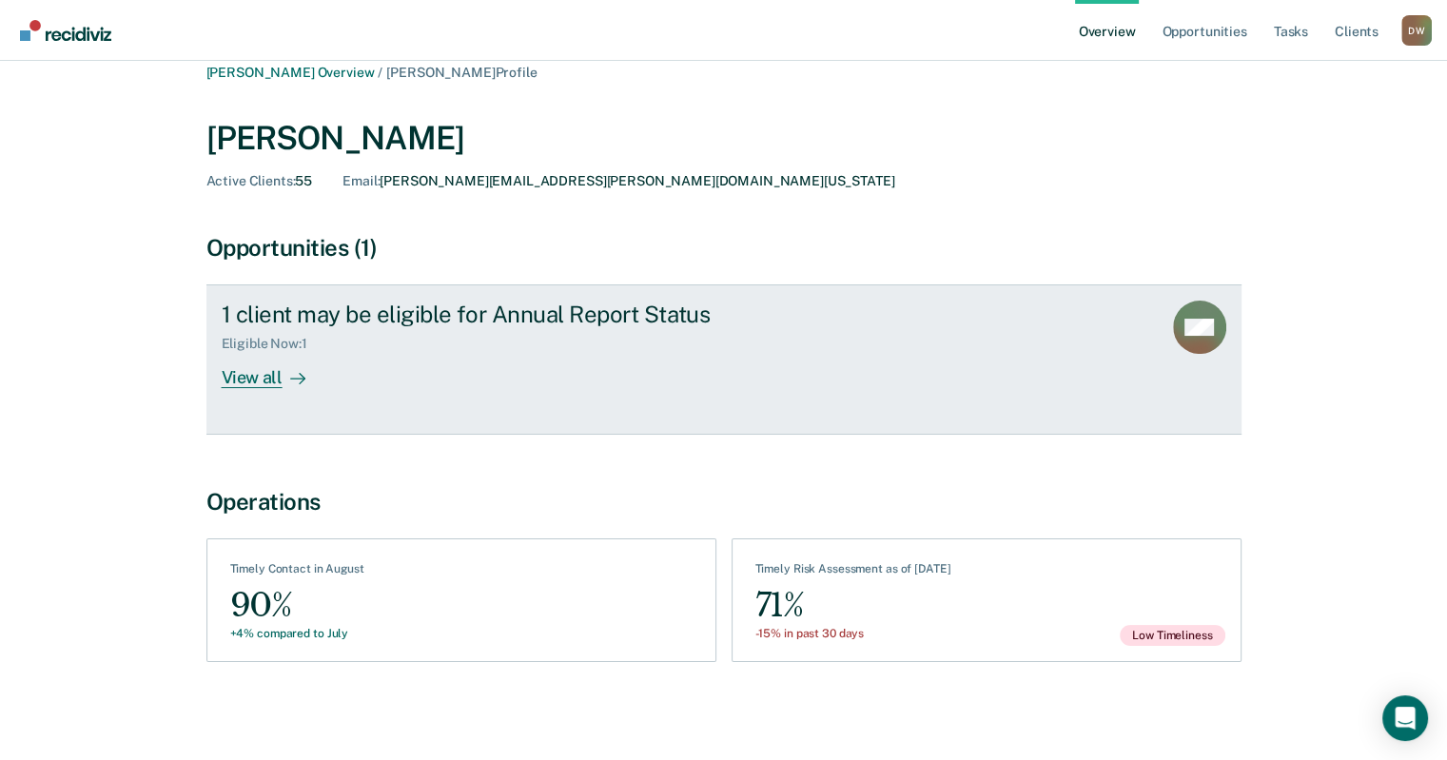 This screenshot has height=760, width=1447. I want to click on div: 55, so click(260, 181).